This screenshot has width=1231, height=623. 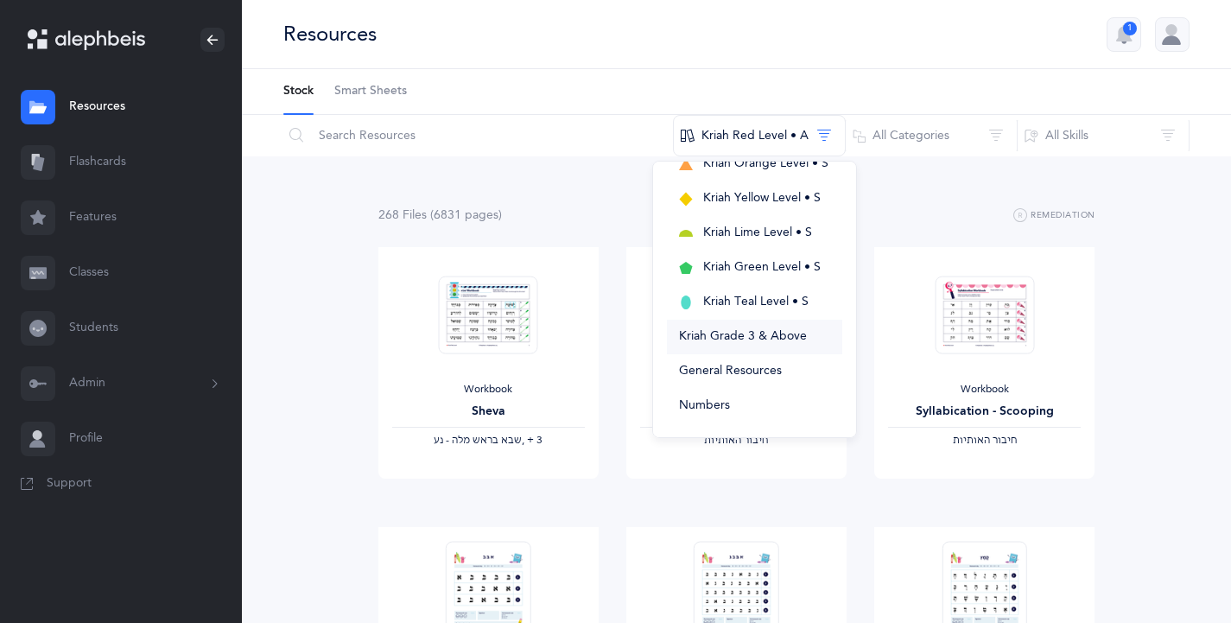 What do you see at coordinates (931, 136) in the screenshot?
I see `button: All Categories` at bounding box center [931, 136].